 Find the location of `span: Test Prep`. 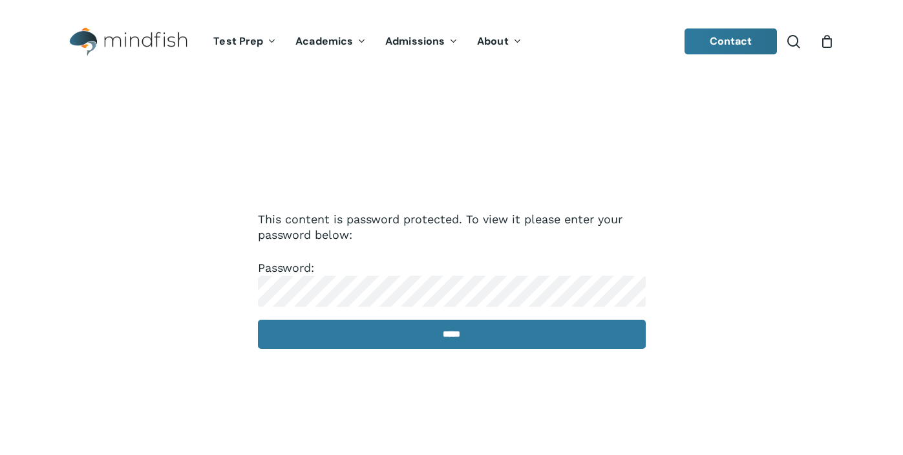

span: Test Prep is located at coordinates (238, 41).